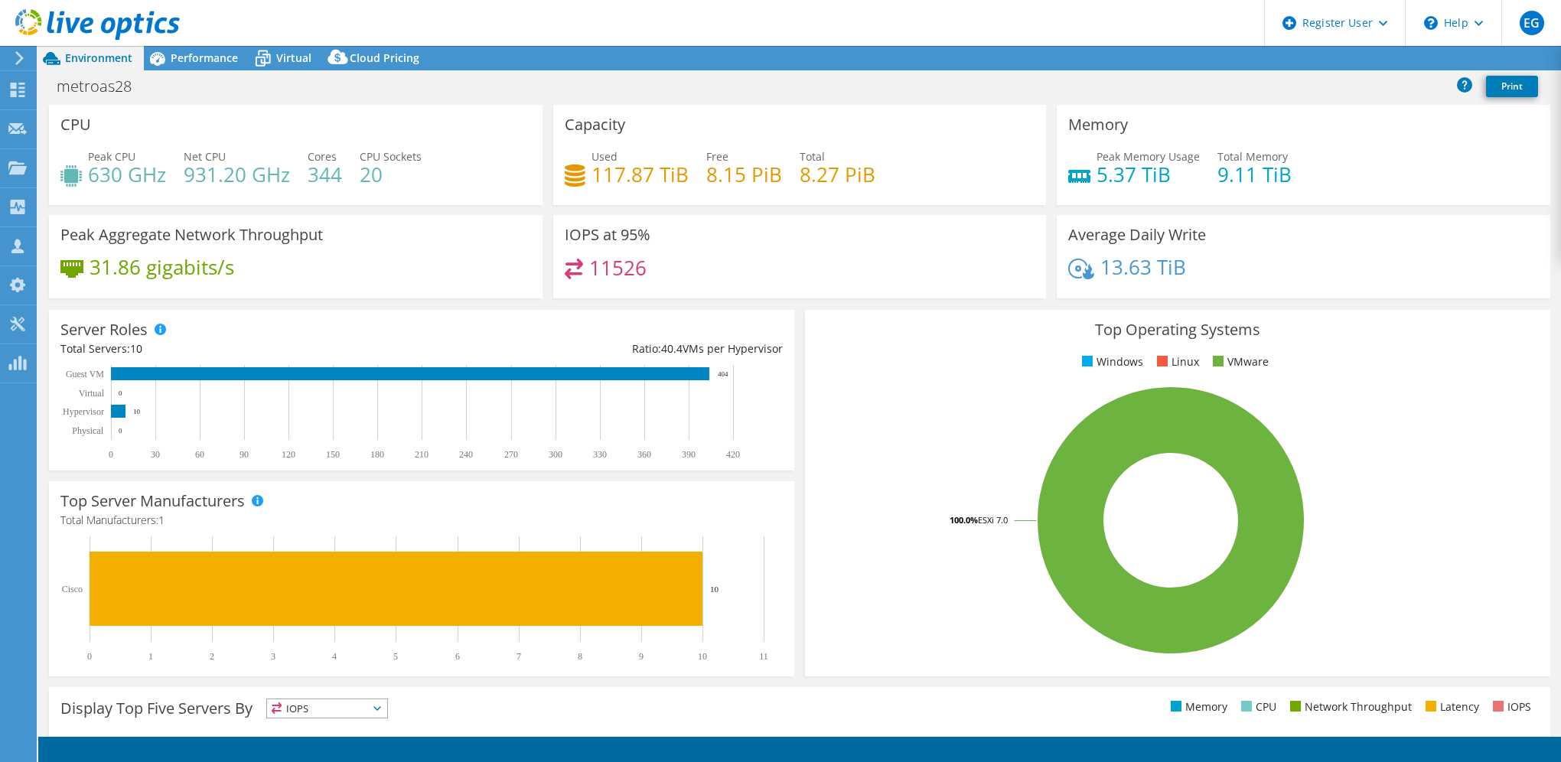  Describe the element at coordinates (600, 454) in the screenshot. I see `text: 330` at that location.